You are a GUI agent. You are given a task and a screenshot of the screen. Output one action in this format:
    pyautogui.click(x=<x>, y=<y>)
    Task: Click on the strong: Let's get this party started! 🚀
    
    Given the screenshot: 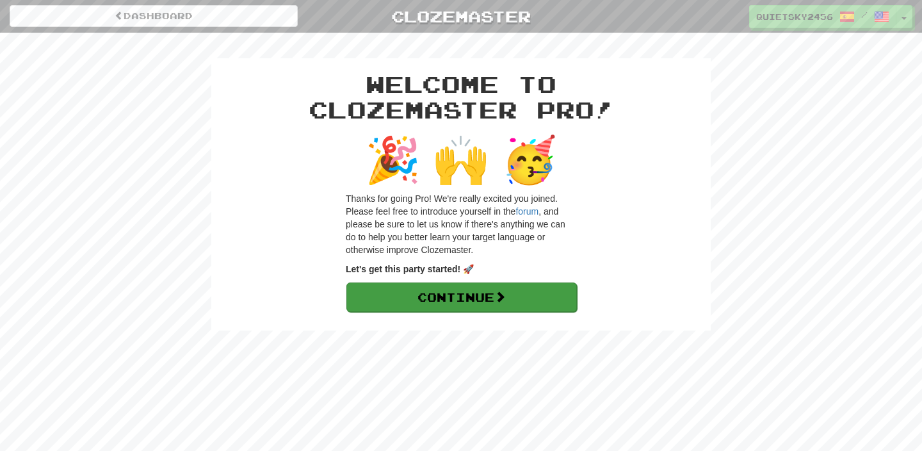 What is the action you would take?
    pyautogui.click(x=410, y=269)
    